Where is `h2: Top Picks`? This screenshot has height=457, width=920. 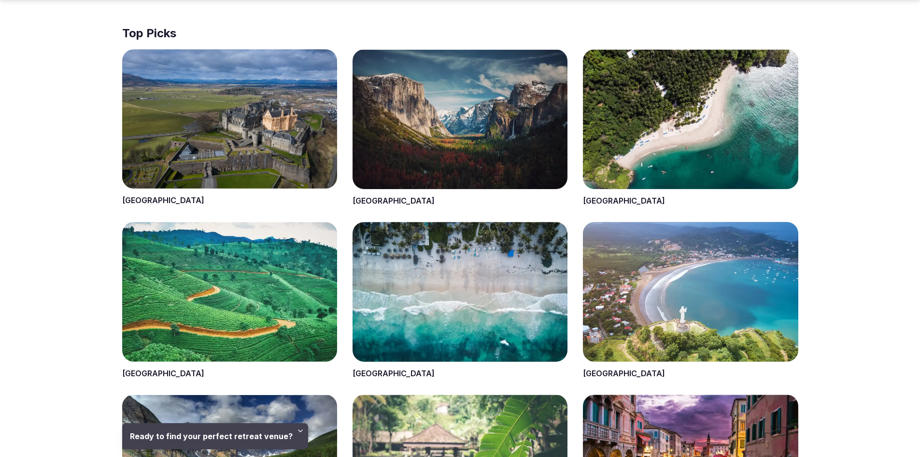 h2: Top Picks is located at coordinates (460, 33).